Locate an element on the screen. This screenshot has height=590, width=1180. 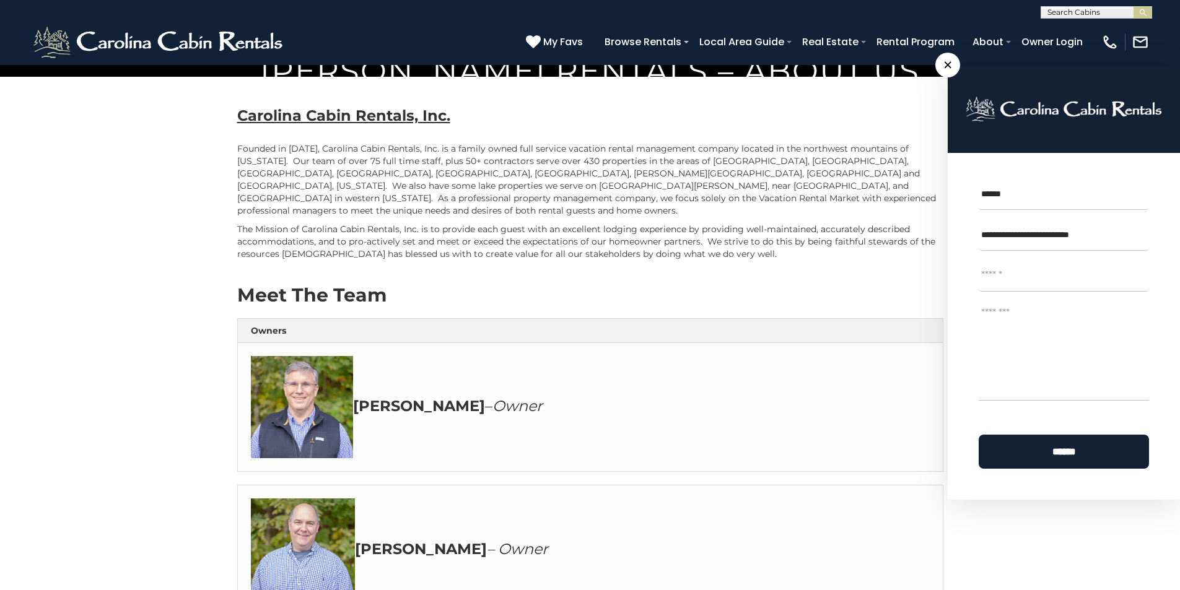
em: – Owner is located at coordinates (517, 549).